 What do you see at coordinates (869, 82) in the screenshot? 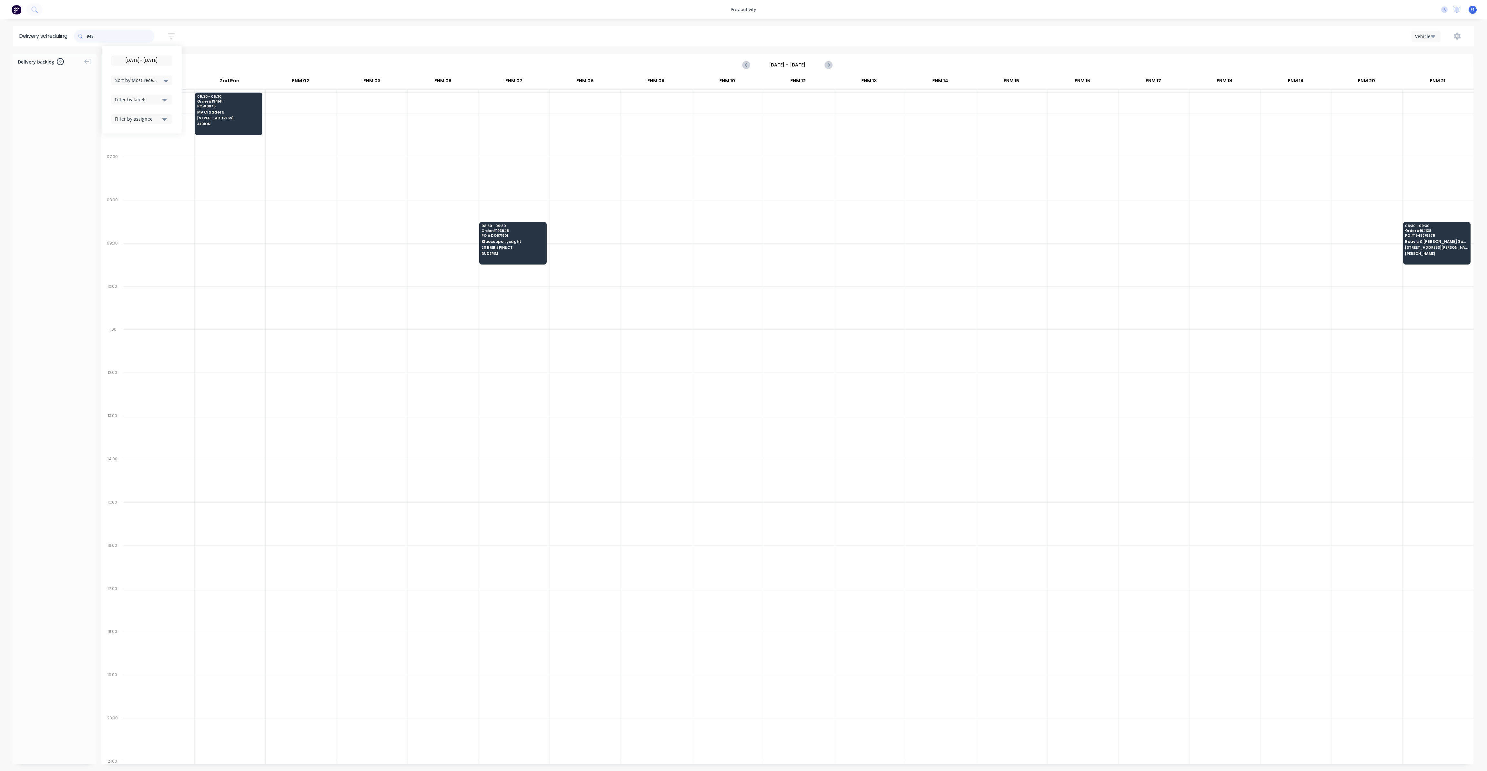
I see `div: FNM 13` at bounding box center [869, 82].